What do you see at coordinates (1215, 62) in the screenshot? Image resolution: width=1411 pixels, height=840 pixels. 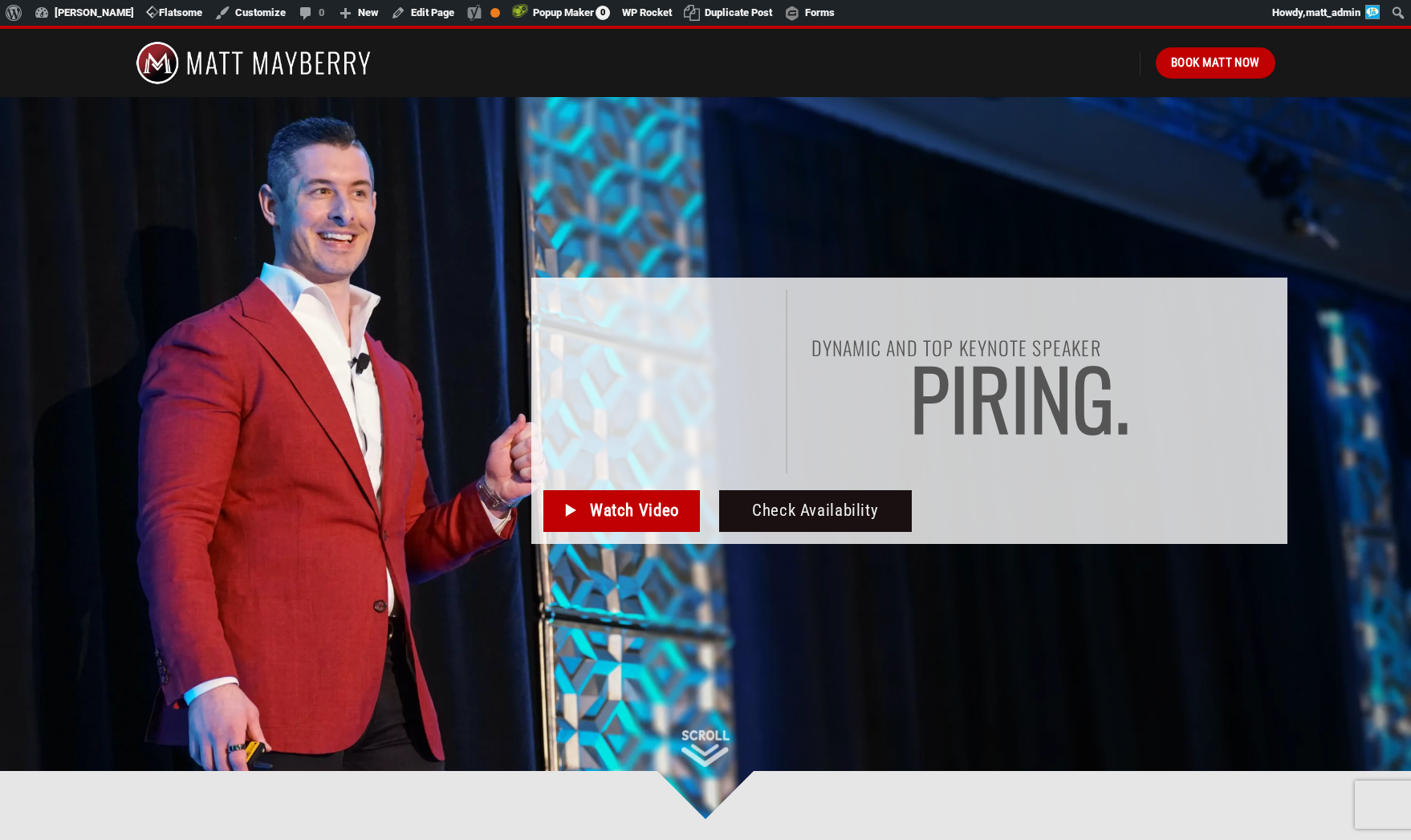 I see `span: Book Matt Now` at bounding box center [1215, 62].